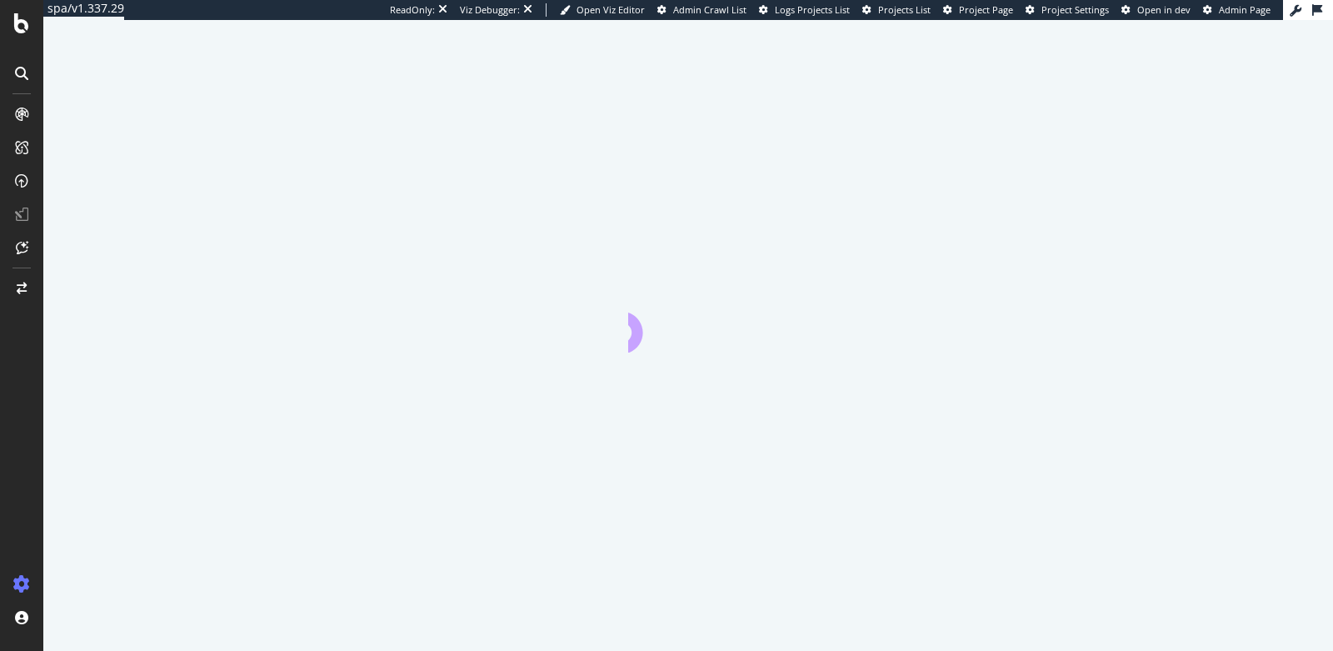 This screenshot has width=1333, height=651. What do you see at coordinates (978, 10) in the screenshot?
I see `a: Project Page` at bounding box center [978, 10].